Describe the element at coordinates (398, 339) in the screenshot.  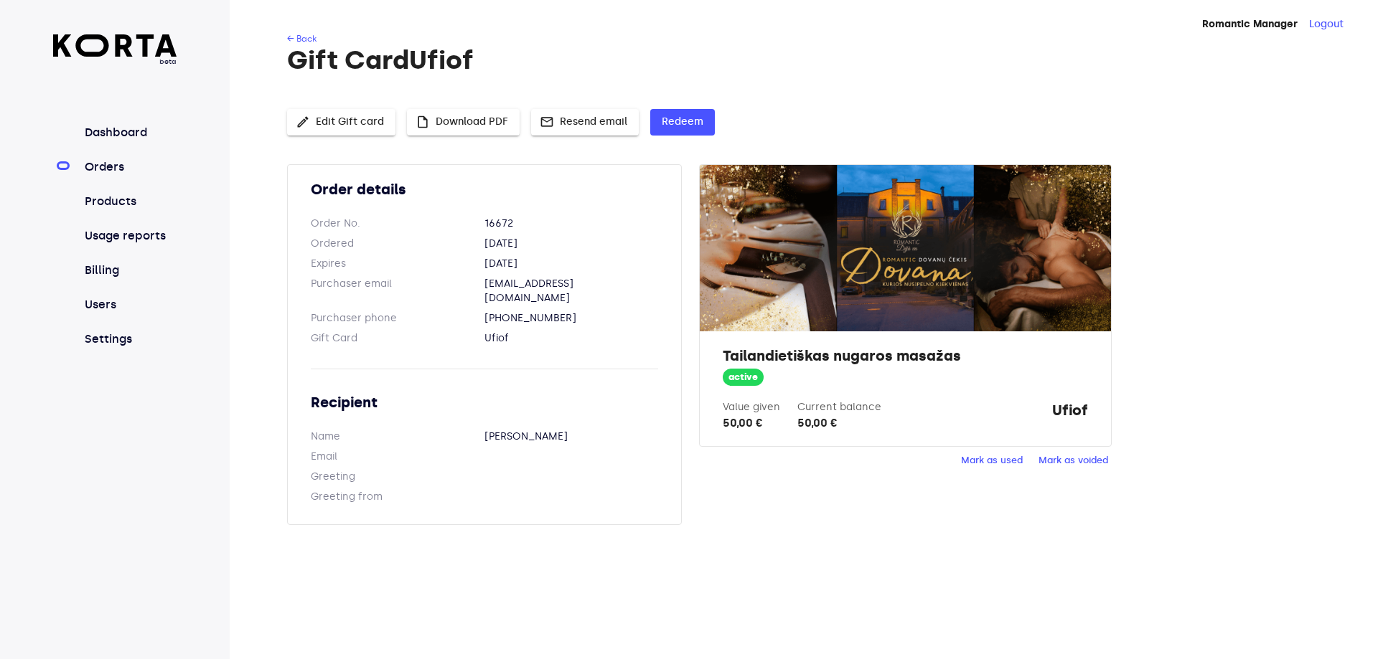
I see `dt: Gift Card` at that location.